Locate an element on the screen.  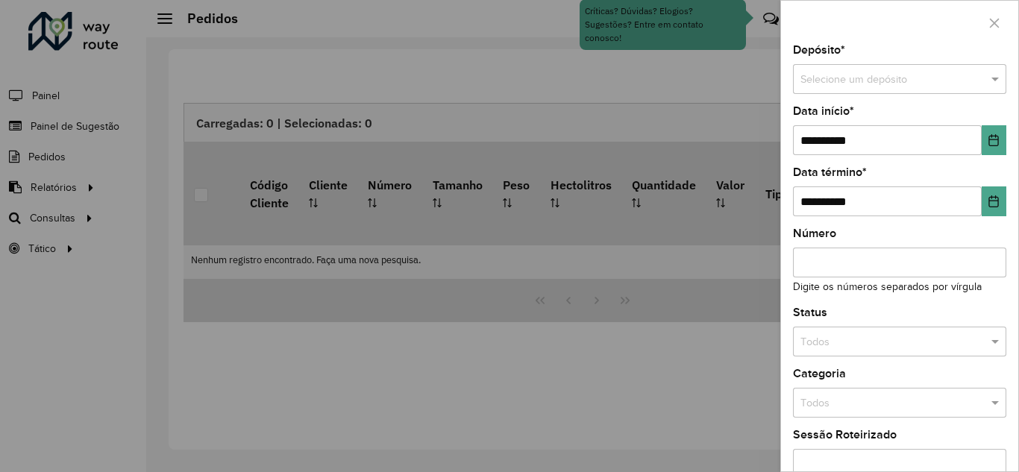
label: Status is located at coordinates (810, 313).